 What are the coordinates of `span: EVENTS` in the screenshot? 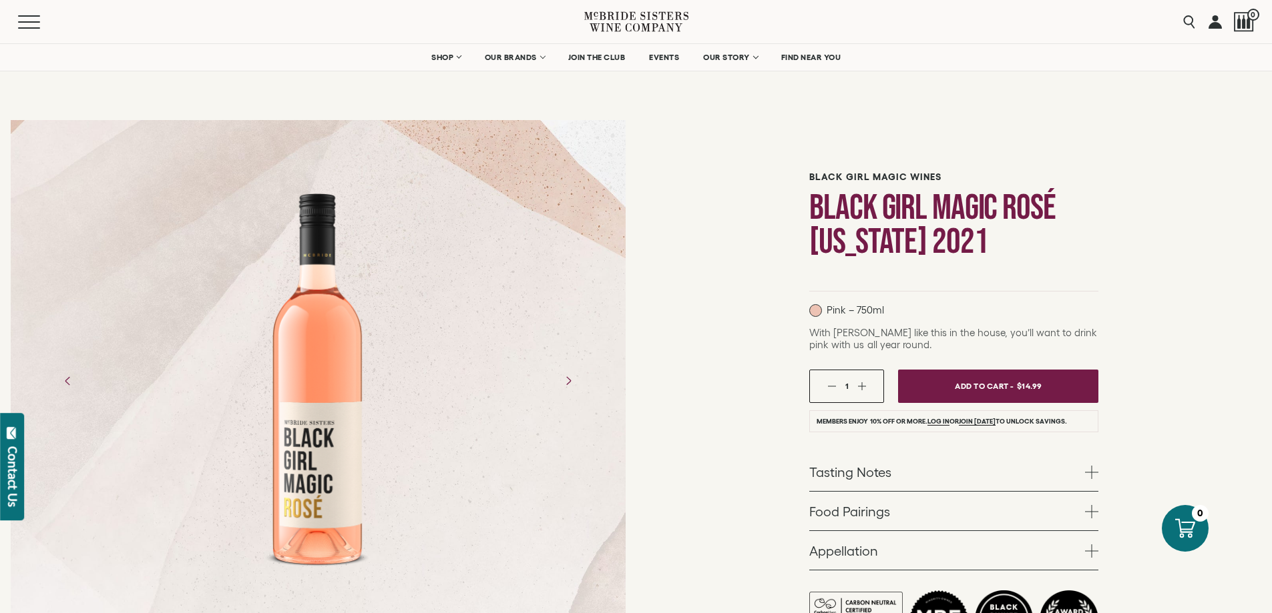 It's located at (664, 57).